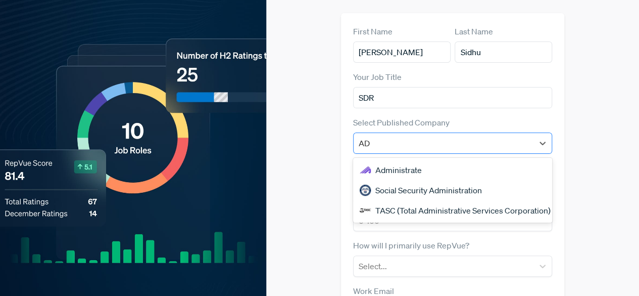 The height and width of the screenshot is (296, 639). Describe the element at coordinates (365, 170) in the screenshot. I see `img: Administrate` at that location.